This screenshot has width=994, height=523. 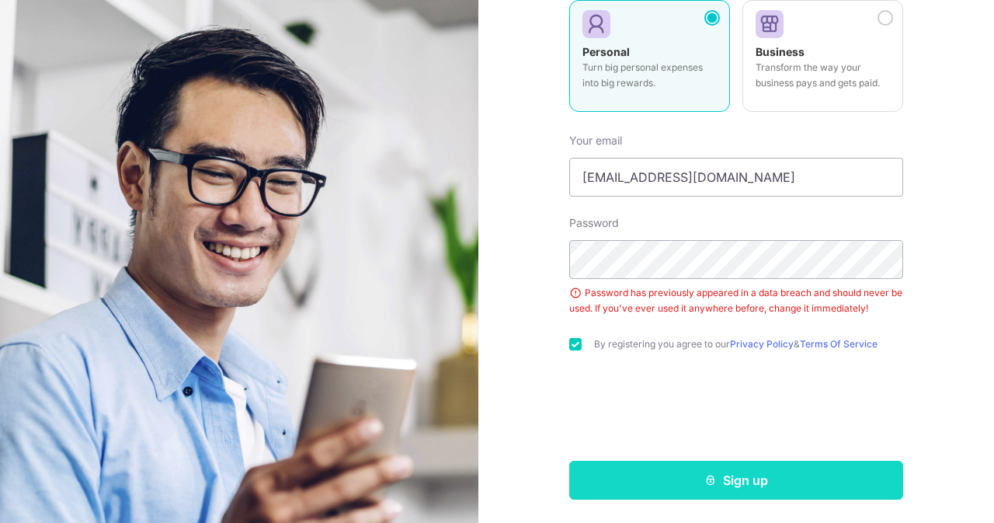 I want to click on a: Terms Of Service, so click(x=839, y=343).